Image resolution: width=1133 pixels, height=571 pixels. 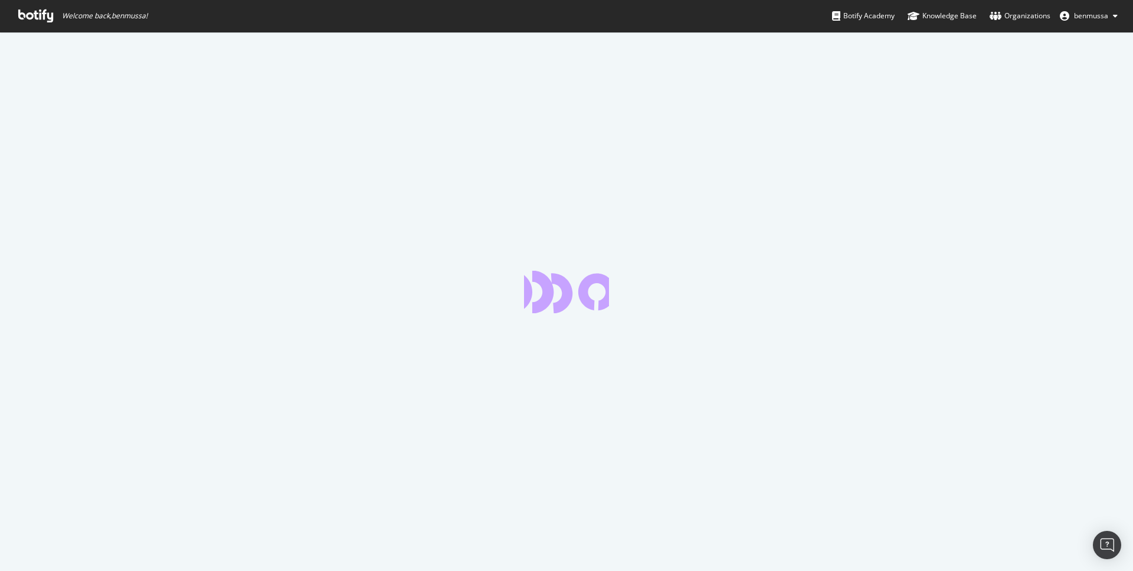 What do you see at coordinates (864, 16) in the screenshot?
I see `div: Botify Academy` at bounding box center [864, 16].